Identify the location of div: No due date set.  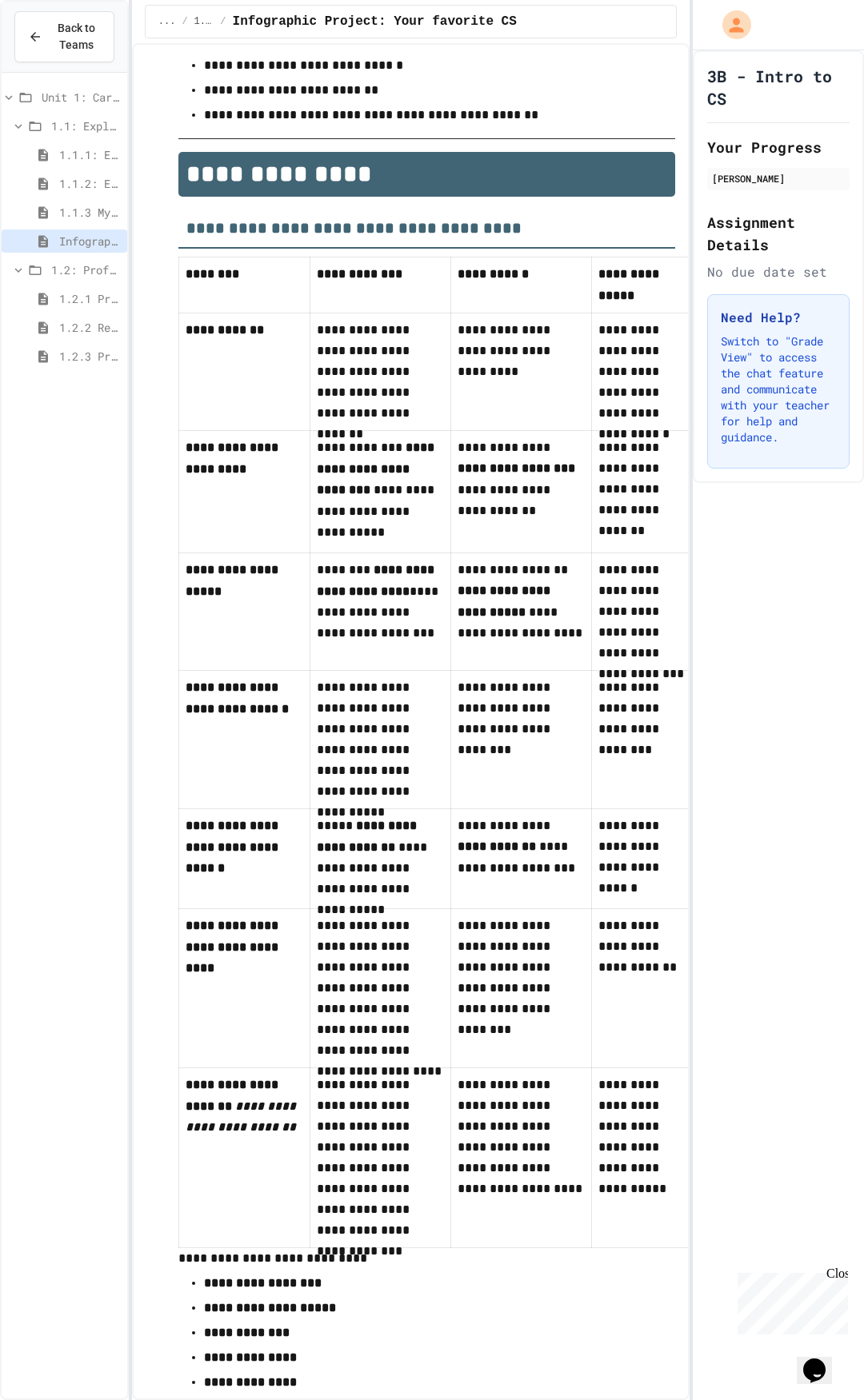
(778, 272).